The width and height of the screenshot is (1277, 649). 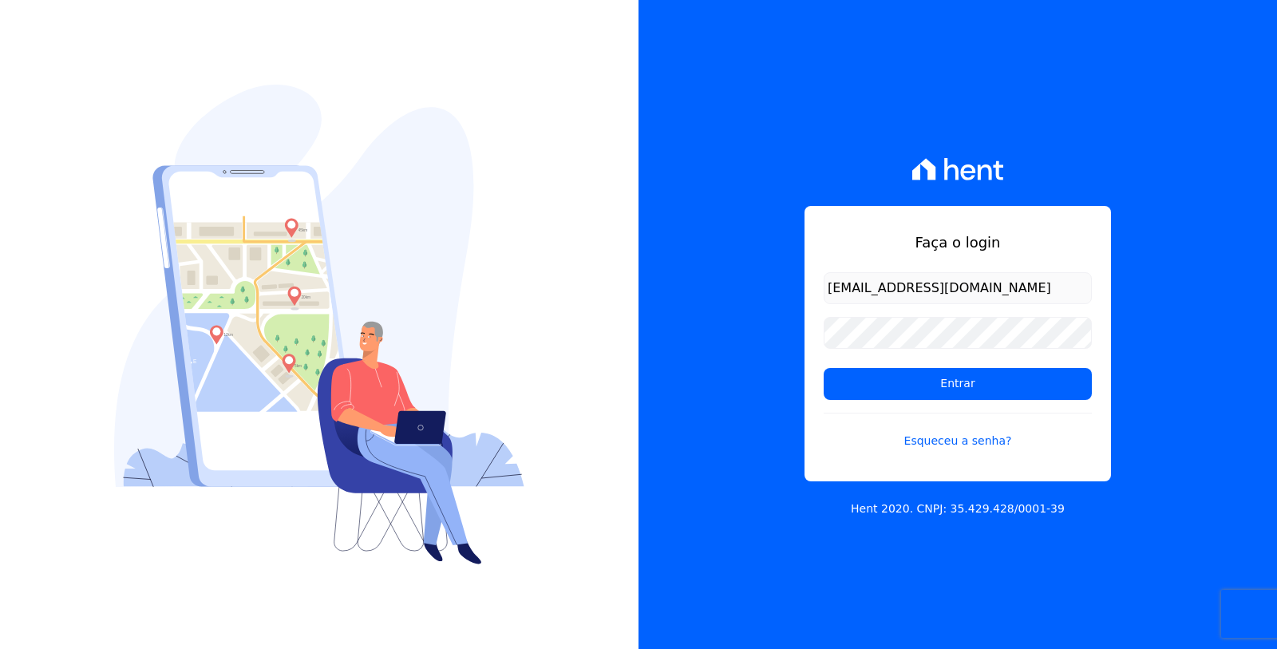 What do you see at coordinates (958, 384) in the screenshot?
I see `input: Entrar` at bounding box center [958, 384].